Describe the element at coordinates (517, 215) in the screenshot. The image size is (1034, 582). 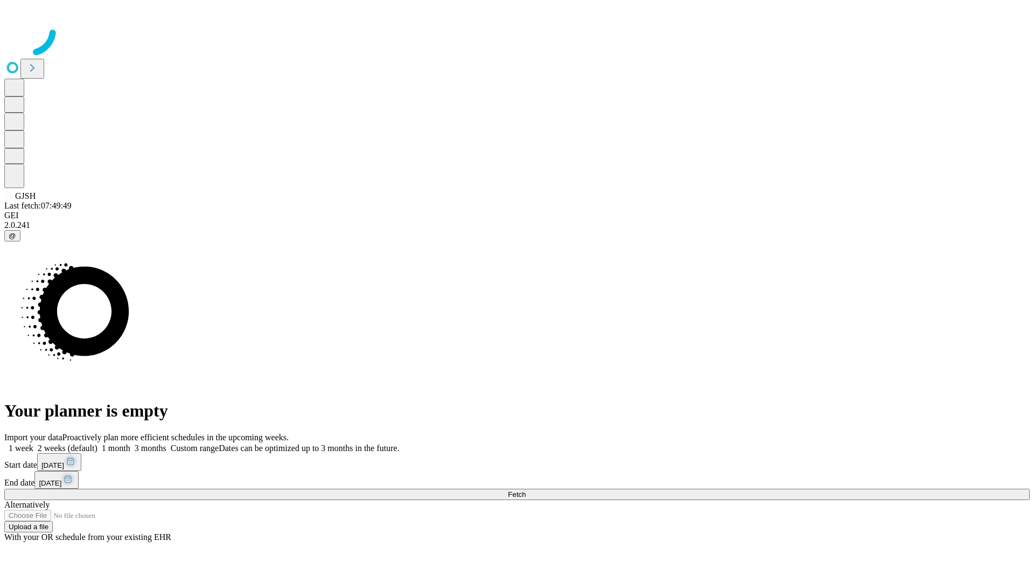
I see `div: GEI` at that location.